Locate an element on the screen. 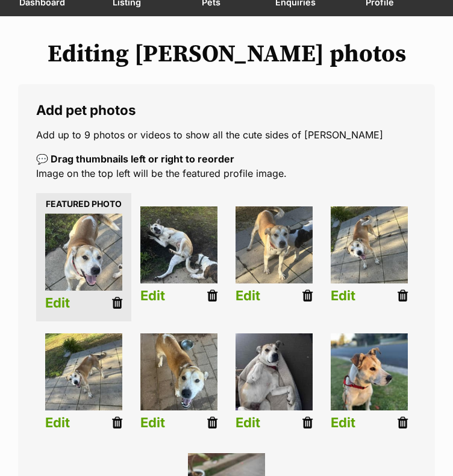 This screenshot has height=476, width=453. legend: Add pet photos is located at coordinates (226, 110).